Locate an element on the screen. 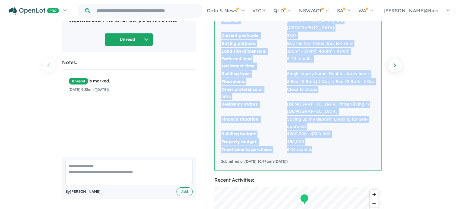 This screenshot has width=458, height=209. td: Close to shops is located at coordinates (330, 93).